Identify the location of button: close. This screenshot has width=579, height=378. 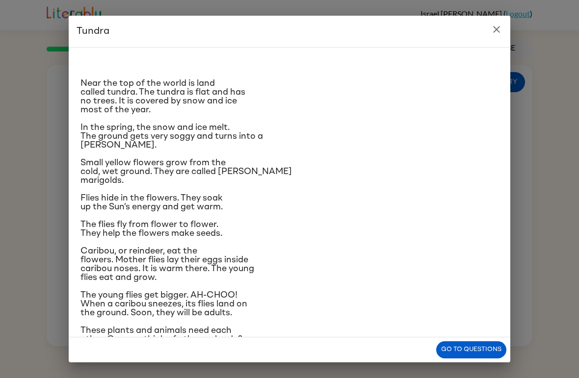
(497, 29).